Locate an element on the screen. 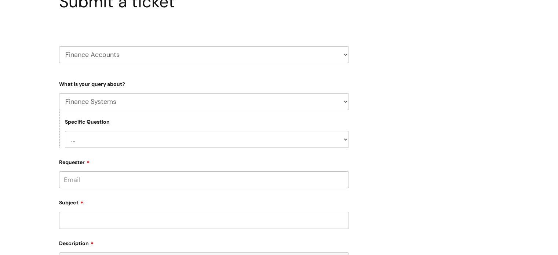 The image size is (558, 255). label: Requester is located at coordinates (204, 161).